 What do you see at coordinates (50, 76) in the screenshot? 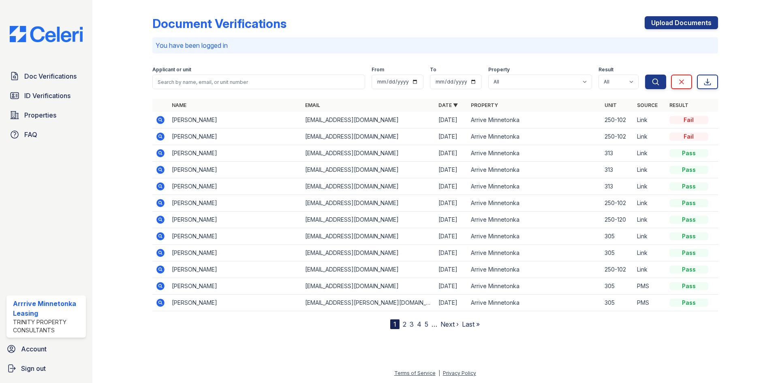
I see `span: Doc Verifications` at bounding box center [50, 76].